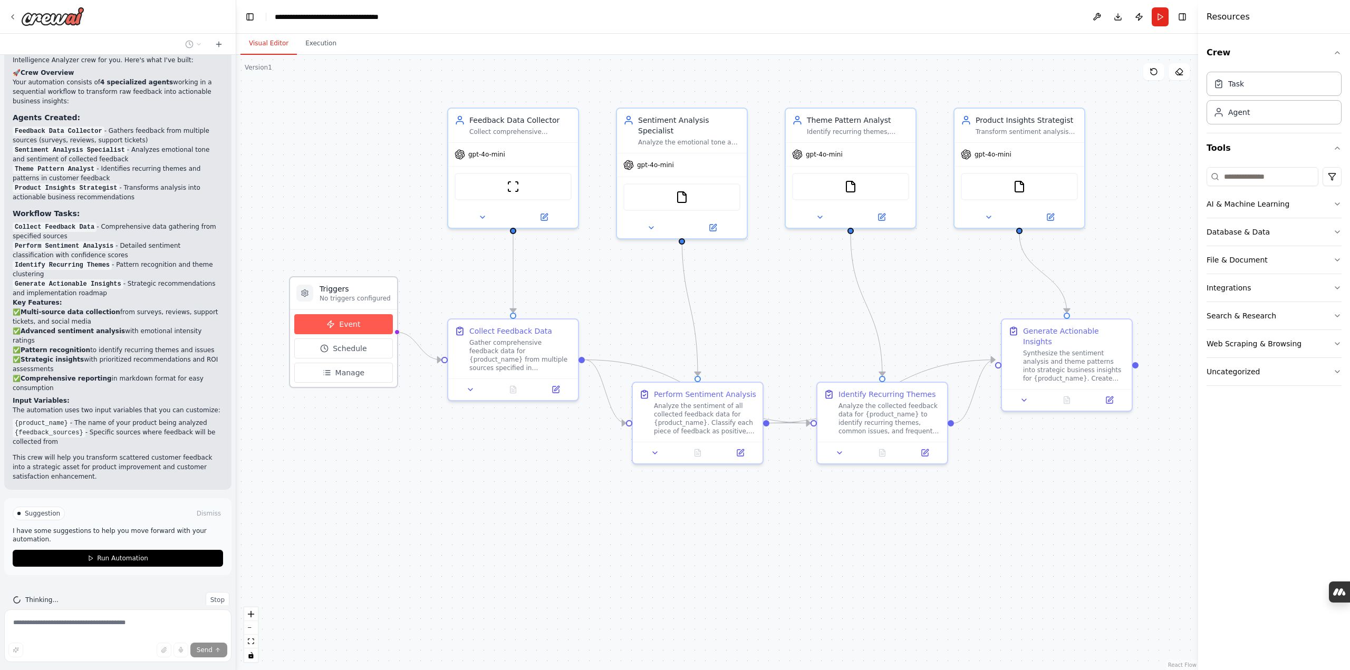 This screenshot has width=1350, height=670. Describe the element at coordinates (217, 600) in the screenshot. I see `span: Stop` at that location.